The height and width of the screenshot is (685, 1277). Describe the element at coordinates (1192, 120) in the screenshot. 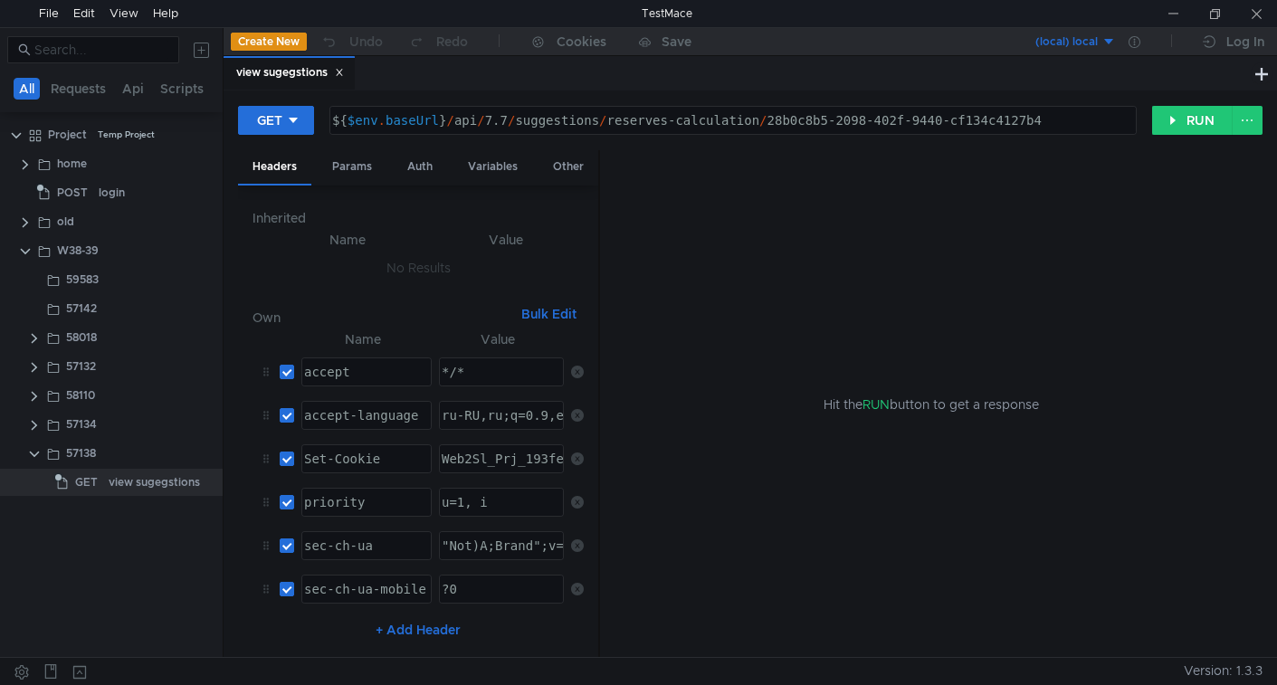

I see `button: RUN` at that location.